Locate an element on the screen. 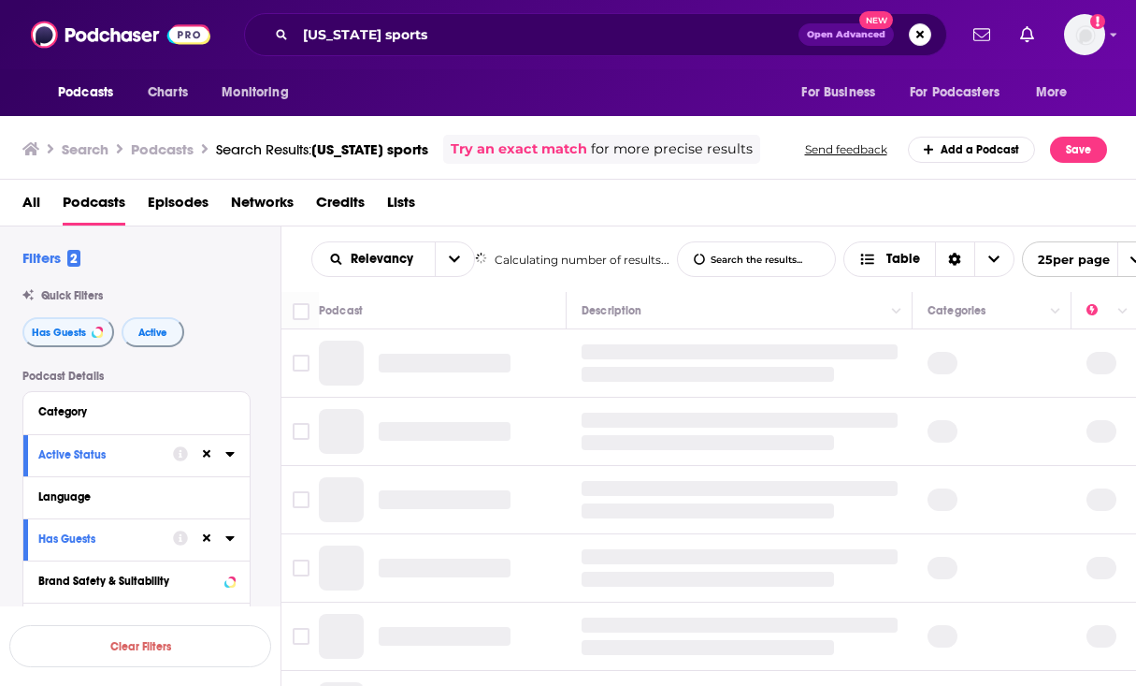 The height and width of the screenshot is (686, 1136). span: All is located at coordinates (31, 206).